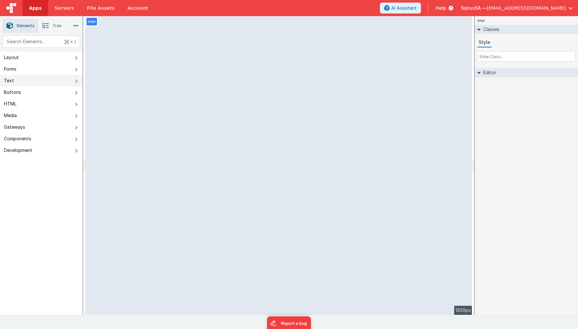  I want to click on span: Servers, so click(64, 8).